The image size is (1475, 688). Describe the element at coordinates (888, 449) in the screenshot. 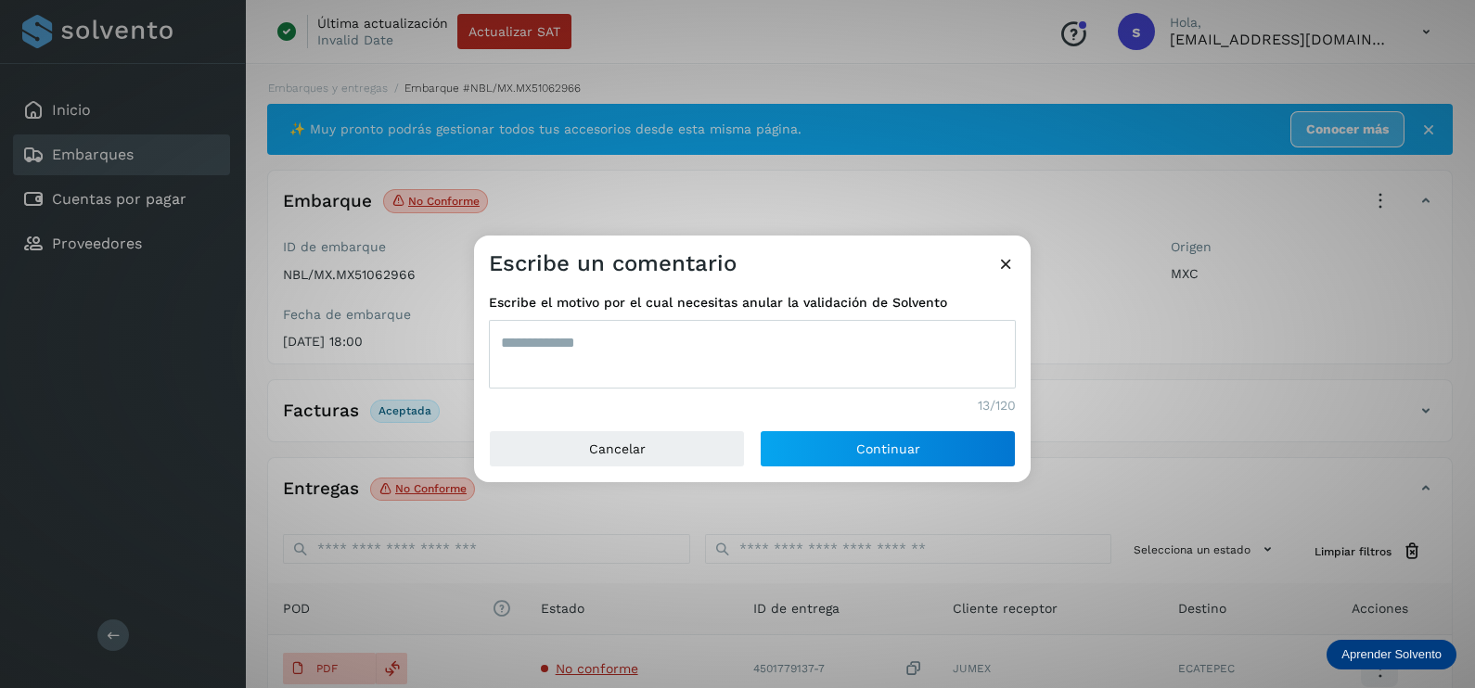

I see `button: Continuar` at that location.